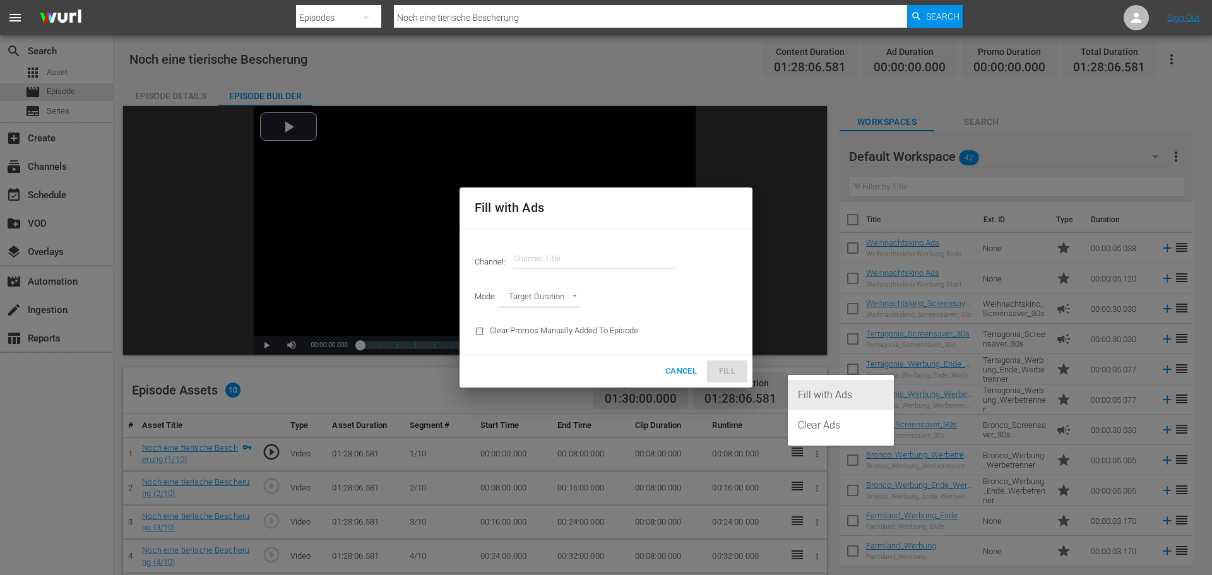  What do you see at coordinates (494, 261) in the screenshot?
I see `span: Channel:` at bounding box center [494, 261].